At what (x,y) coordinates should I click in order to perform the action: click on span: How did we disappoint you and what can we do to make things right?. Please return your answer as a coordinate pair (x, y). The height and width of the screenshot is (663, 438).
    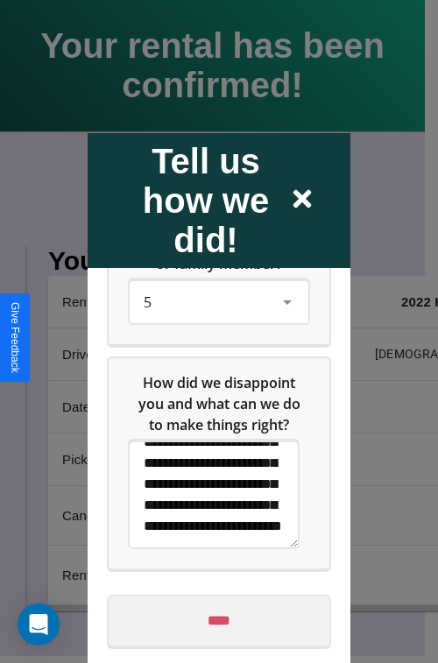
    Looking at the image, I should click on (221, 403).